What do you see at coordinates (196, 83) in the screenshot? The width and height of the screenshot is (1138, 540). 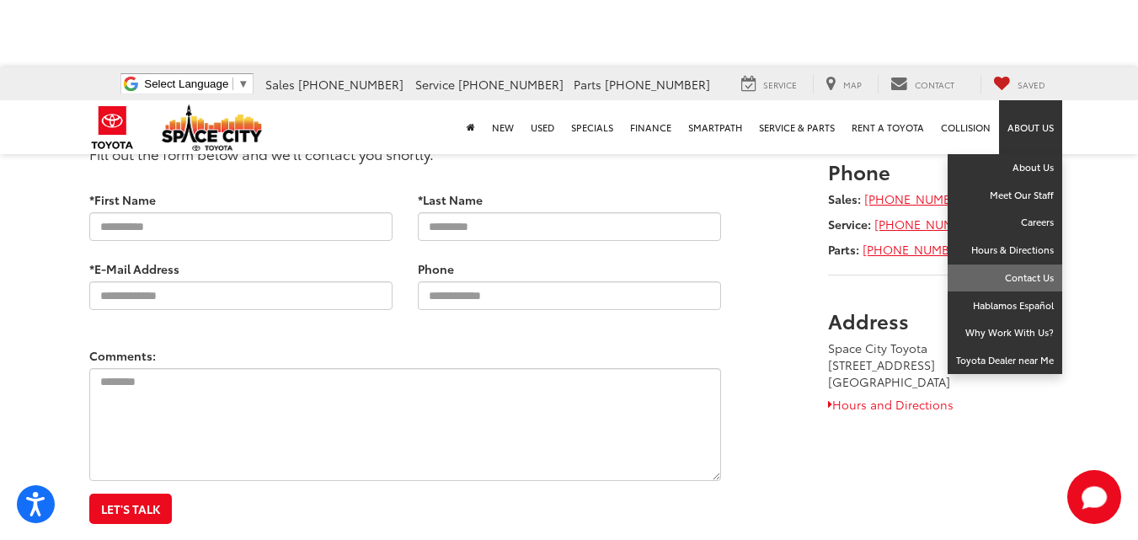 I see `a: Select Language​` at bounding box center [196, 83].